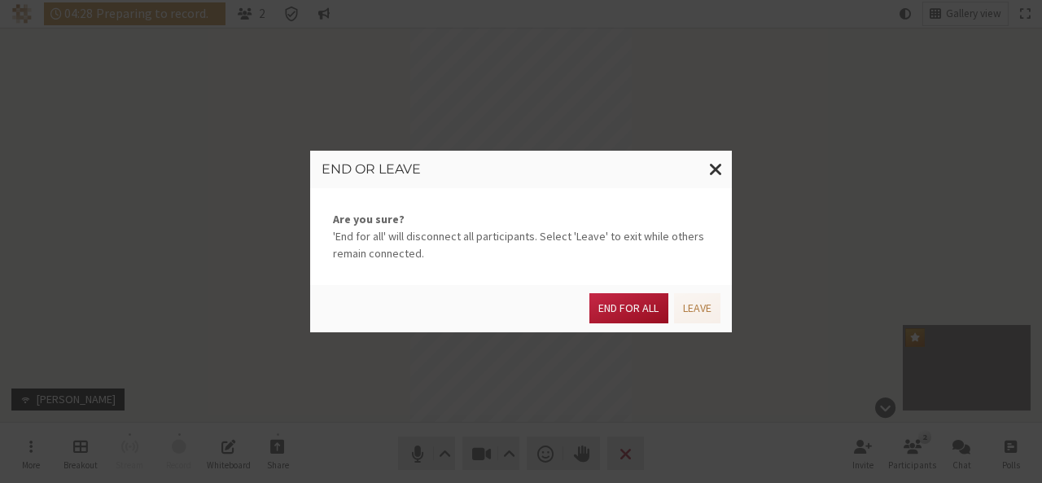  I want to click on h3: End or leave, so click(521, 169).